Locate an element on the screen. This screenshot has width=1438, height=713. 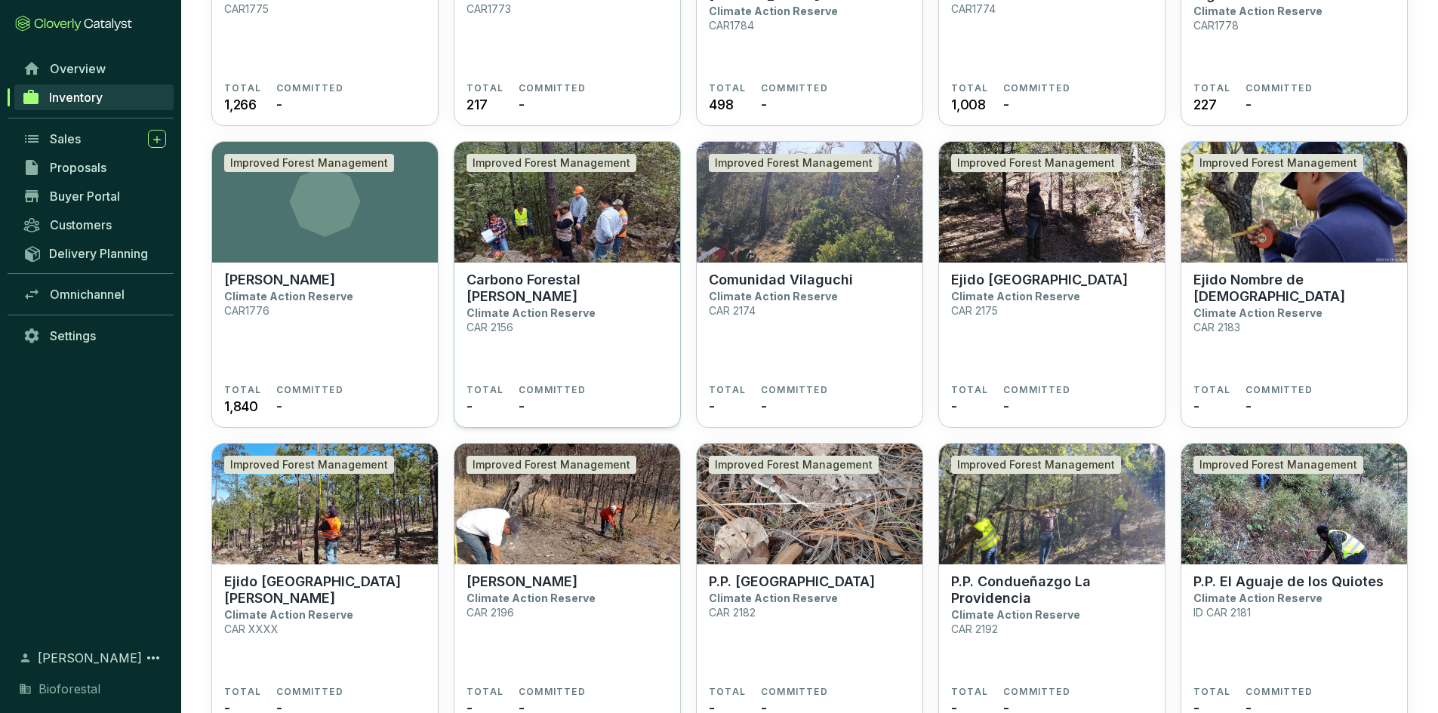
p: CAR1775 is located at coordinates (246, 8).